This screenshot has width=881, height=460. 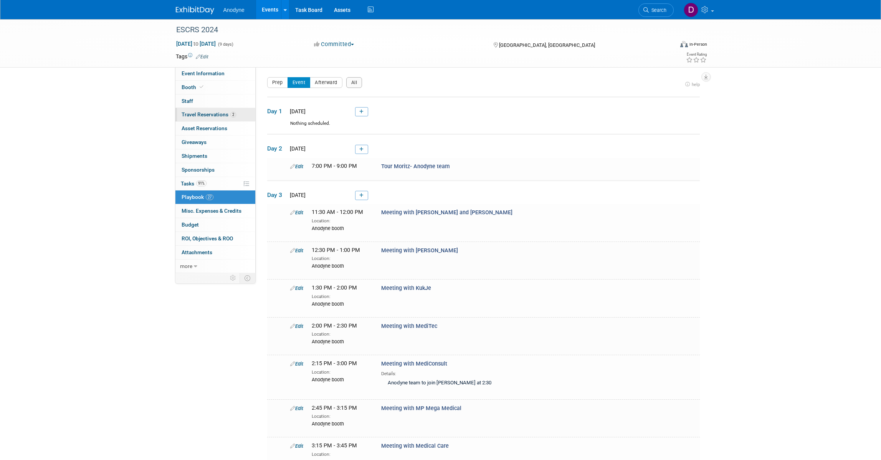 What do you see at coordinates (197, 252) in the screenshot?
I see `span: Attachments` at bounding box center [197, 252].